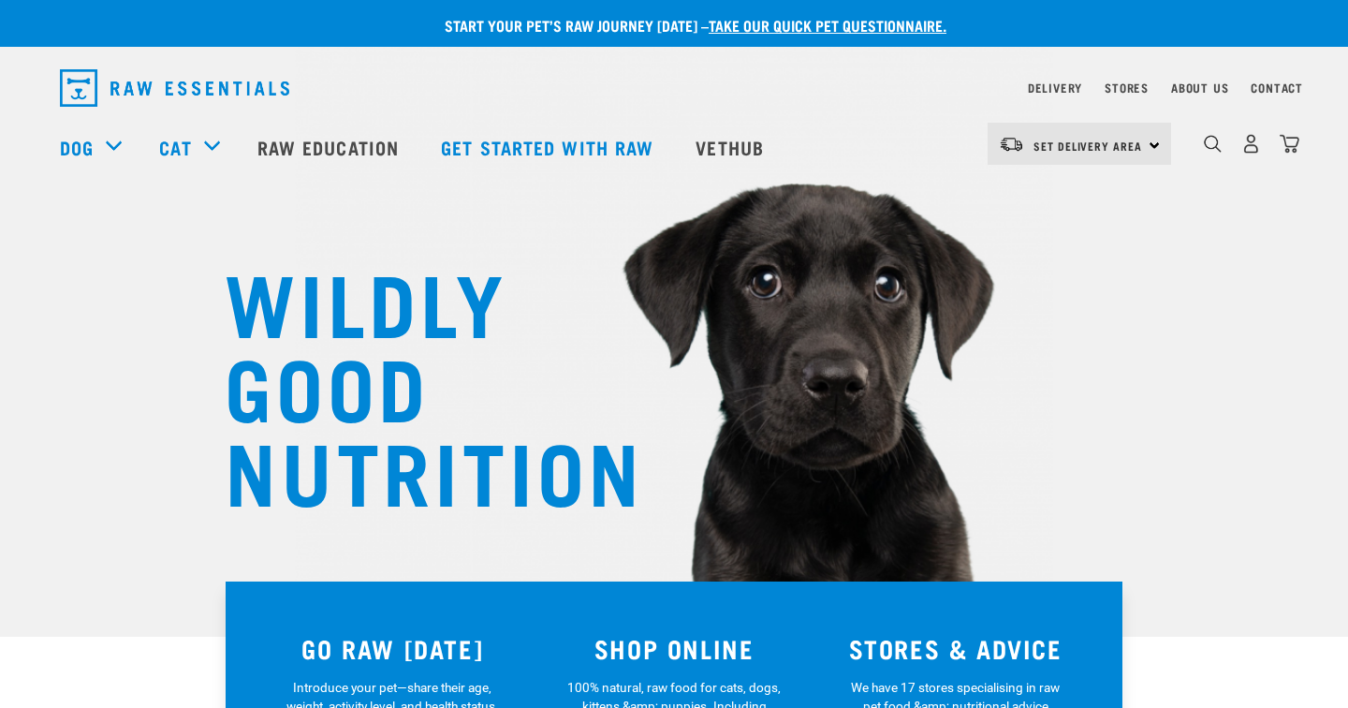 The width and height of the screenshot is (1348, 708). I want to click on img: Raw Essentials Logo, so click(174, 88).